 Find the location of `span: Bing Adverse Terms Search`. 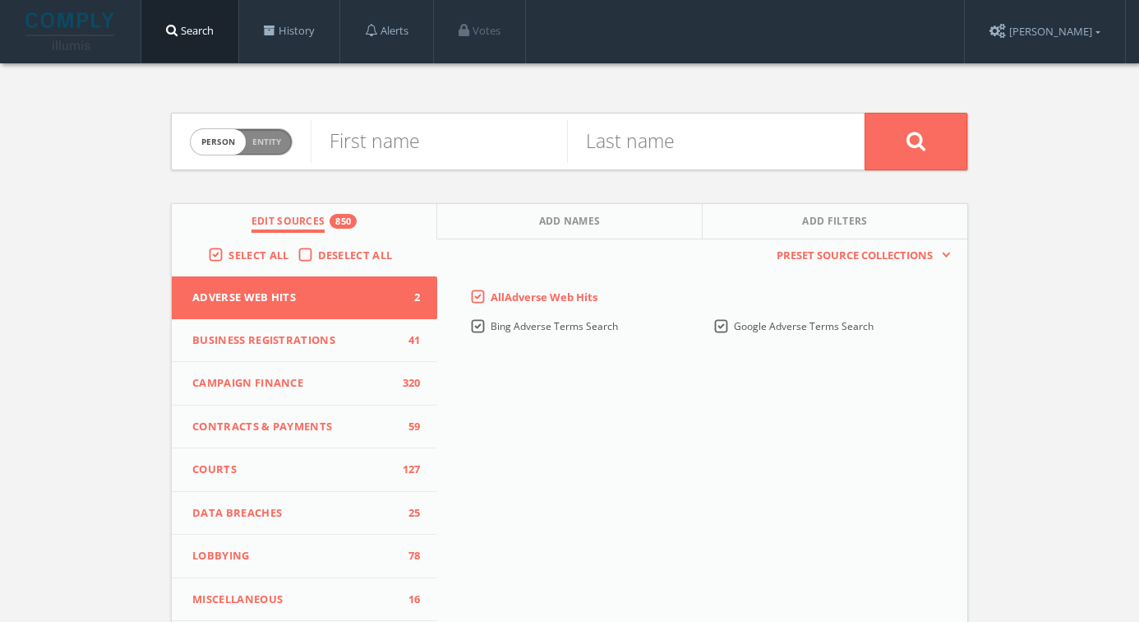

span: Bing Adverse Terms Search is located at coordinates (554, 326).